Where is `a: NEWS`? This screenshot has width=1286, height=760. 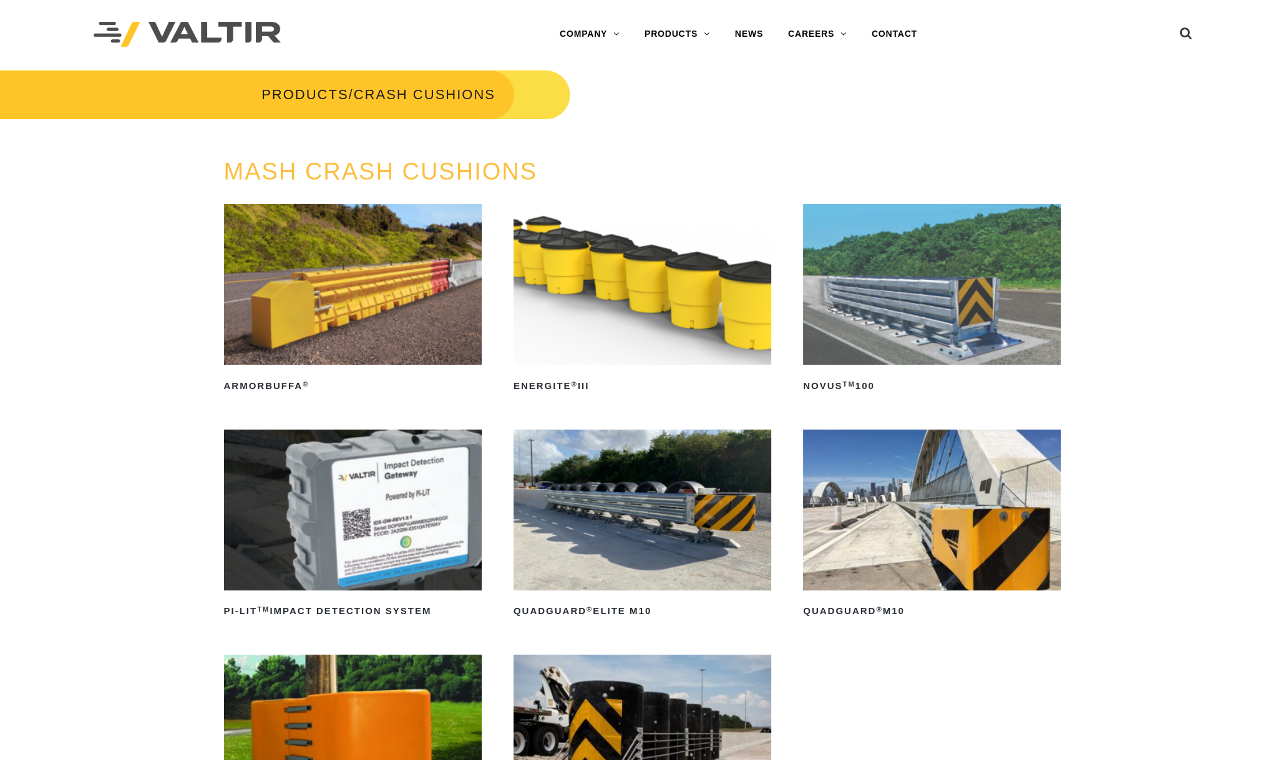 a: NEWS is located at coordinates (749, 34).